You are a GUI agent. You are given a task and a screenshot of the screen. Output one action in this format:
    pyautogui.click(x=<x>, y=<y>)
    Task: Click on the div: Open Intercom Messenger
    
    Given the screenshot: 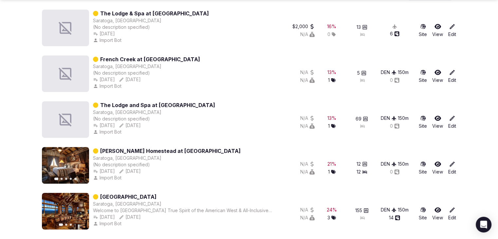 What is the action you would take?
    pyautogui.click(x=483, y=225)
    